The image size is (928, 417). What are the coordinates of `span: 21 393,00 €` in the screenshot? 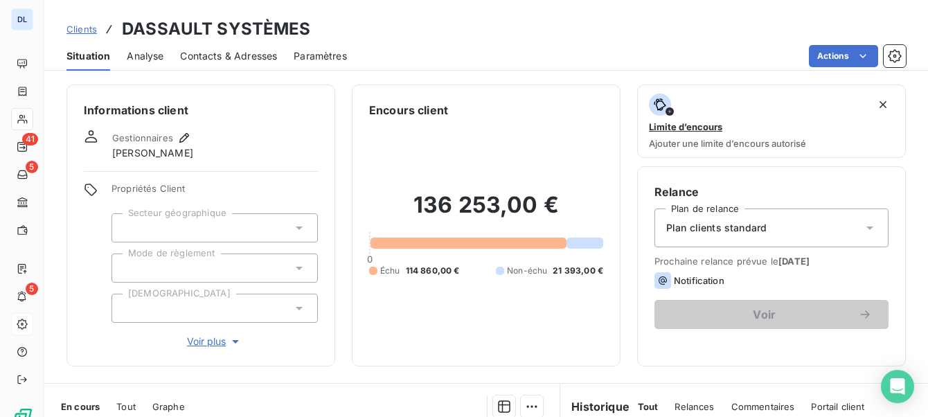 It's located at (578, 271).